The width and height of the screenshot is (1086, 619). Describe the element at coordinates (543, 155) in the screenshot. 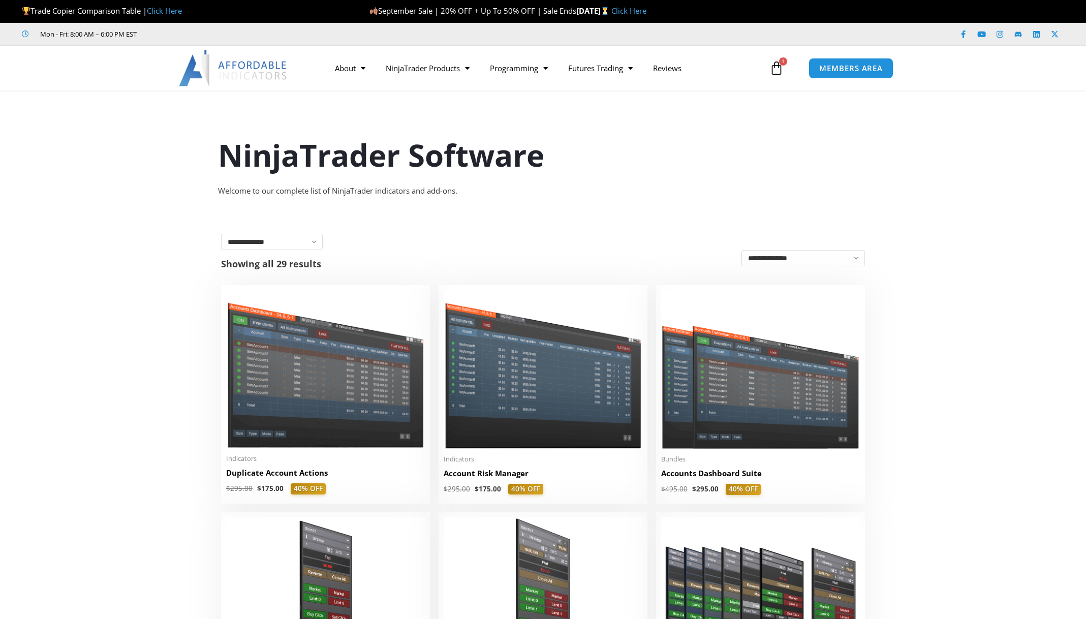

I see `h1: NinjaTrader Software` at that location.